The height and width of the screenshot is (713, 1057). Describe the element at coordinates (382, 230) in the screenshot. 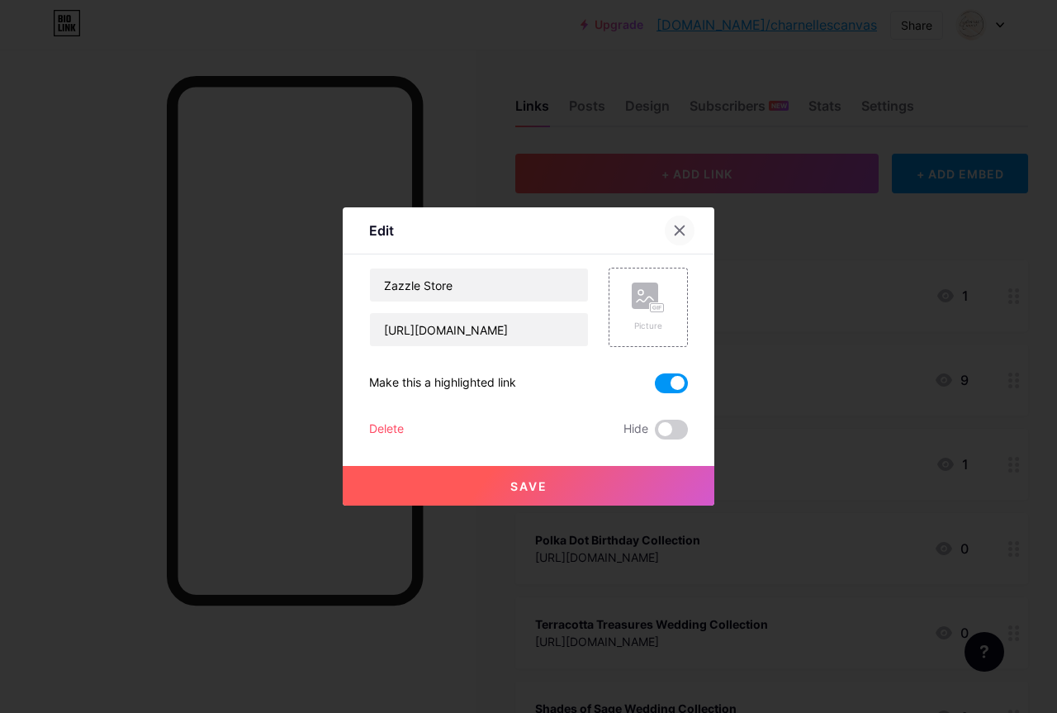

I see `div: Edit` at that location.